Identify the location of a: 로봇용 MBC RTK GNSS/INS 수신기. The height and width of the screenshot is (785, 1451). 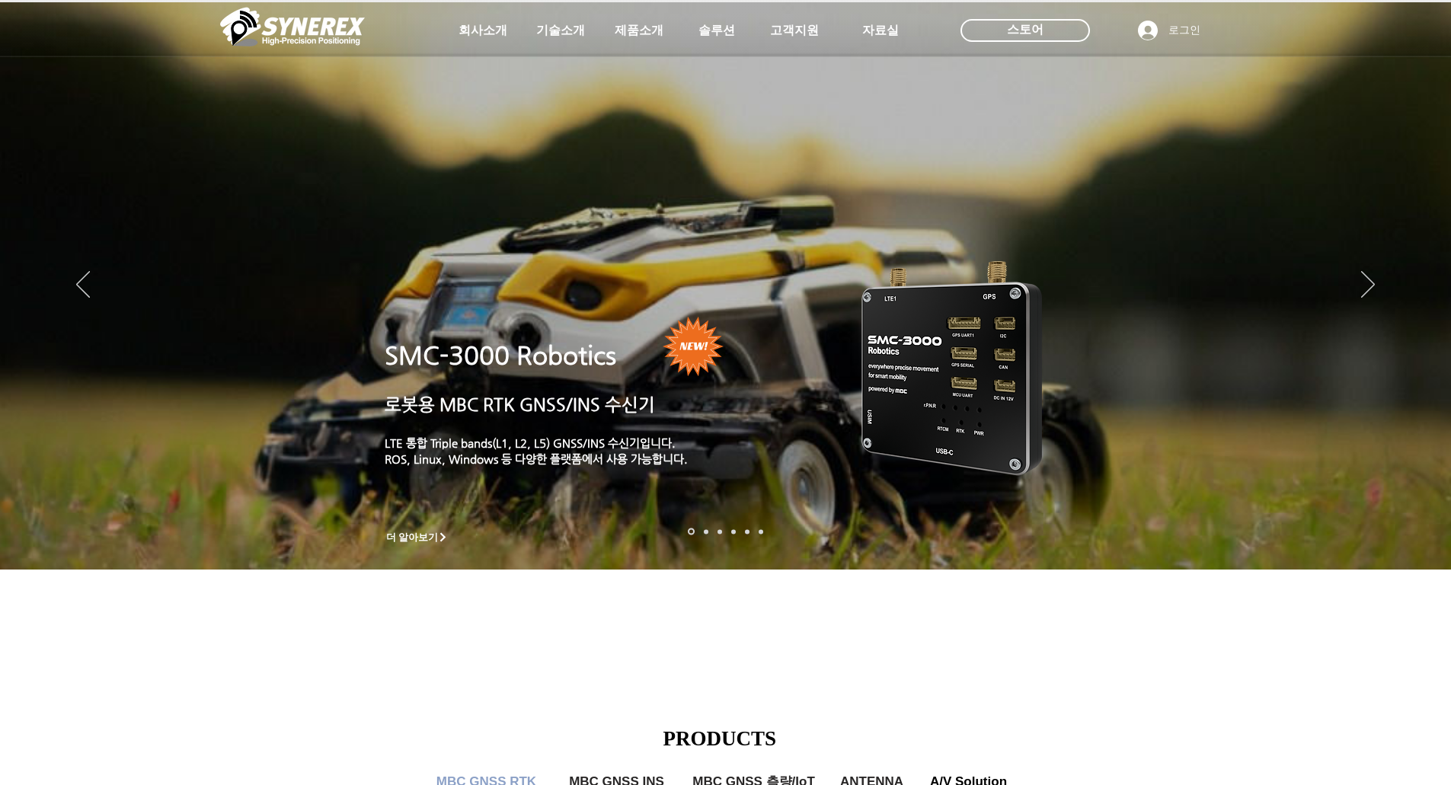
(519, 404).